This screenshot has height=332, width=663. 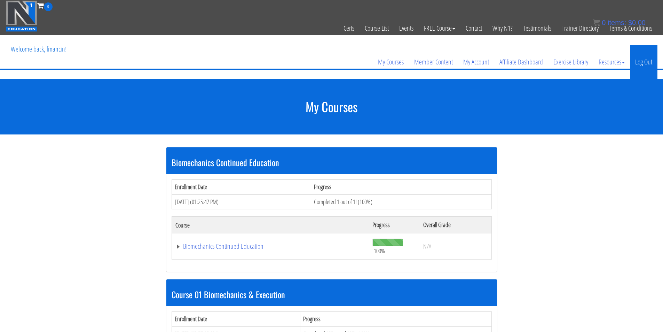 What do you see at coordinates (617, 23) in the screenshot?
I see `span: items:` at bounding box center [617, 23].